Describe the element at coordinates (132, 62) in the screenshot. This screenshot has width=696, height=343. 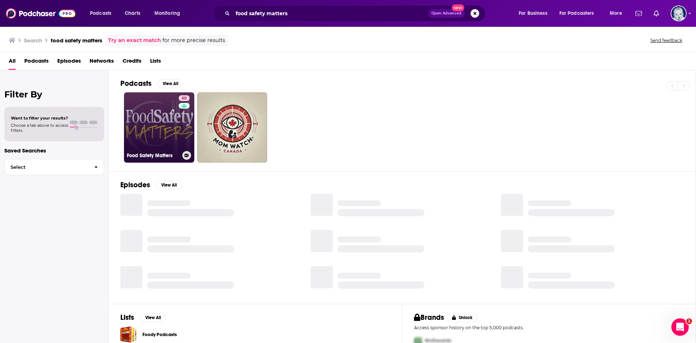
I see `span: Credits` at that location.